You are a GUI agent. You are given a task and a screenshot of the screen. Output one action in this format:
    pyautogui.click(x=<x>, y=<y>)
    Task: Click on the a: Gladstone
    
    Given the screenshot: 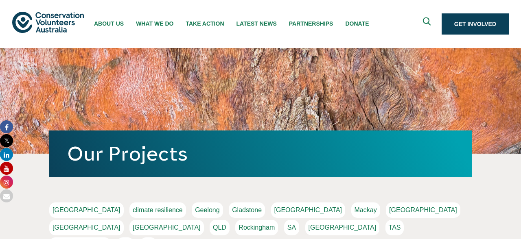 What is the action you would take?
    pyautogui.click(x=247, y=210)
    